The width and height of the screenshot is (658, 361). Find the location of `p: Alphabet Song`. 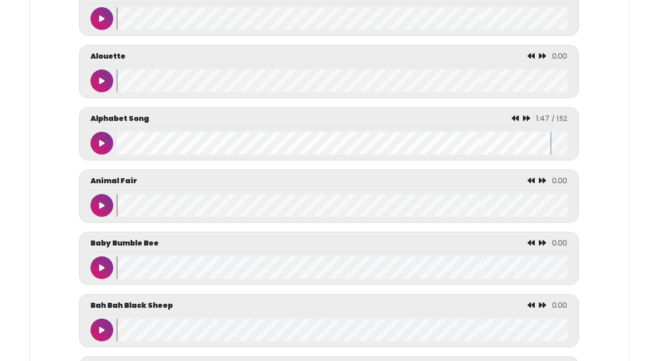

p: Alphabet Song is located at coordinates (120, 119).